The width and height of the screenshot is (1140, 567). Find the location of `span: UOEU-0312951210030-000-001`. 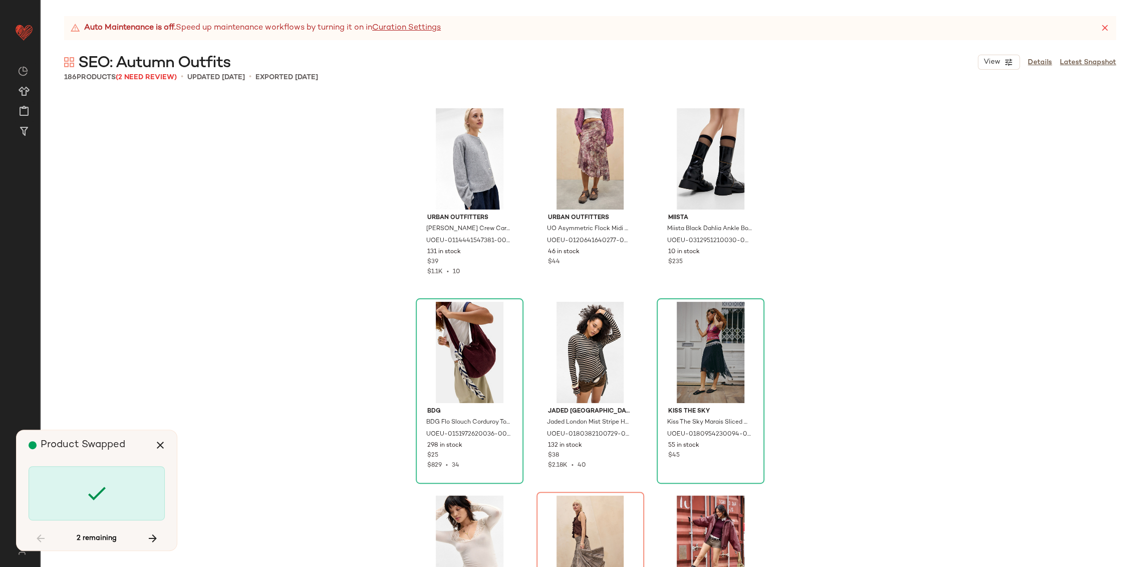

span: UOEU-0312951210030-000-001 is located at coordinates (709, 241).